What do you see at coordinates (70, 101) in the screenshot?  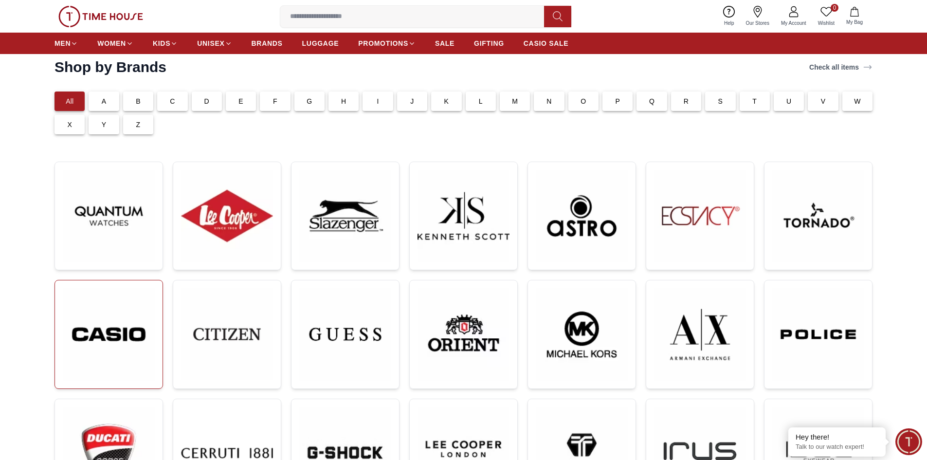 I see `p: All` at bounding box center [70, 101].